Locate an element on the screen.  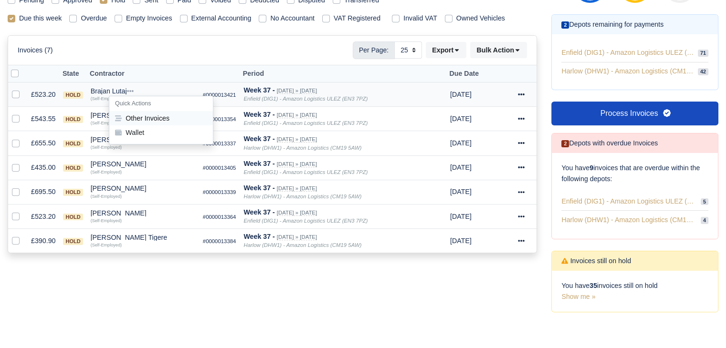
div: Export is located at coordinates (448, 50).